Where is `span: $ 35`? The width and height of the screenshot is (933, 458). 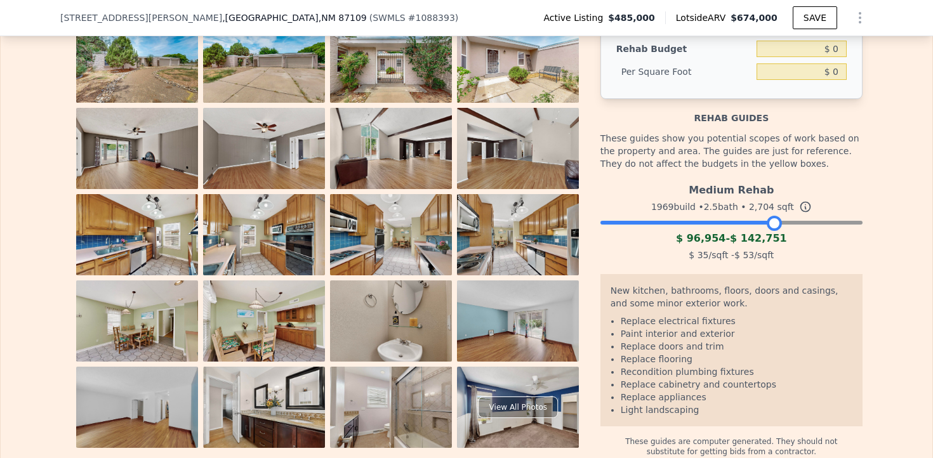
span: $ 35 is located at coordinates (698, 255).